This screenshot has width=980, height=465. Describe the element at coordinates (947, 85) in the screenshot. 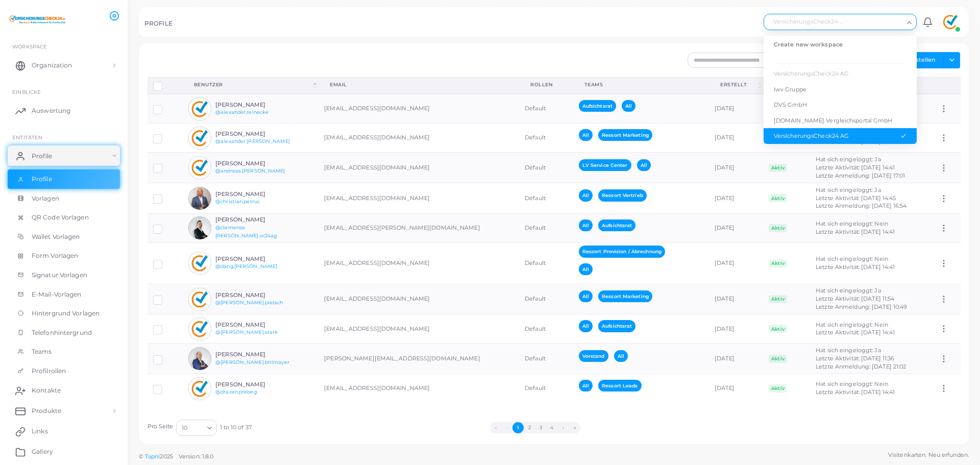

I see `th: Action` at that location.